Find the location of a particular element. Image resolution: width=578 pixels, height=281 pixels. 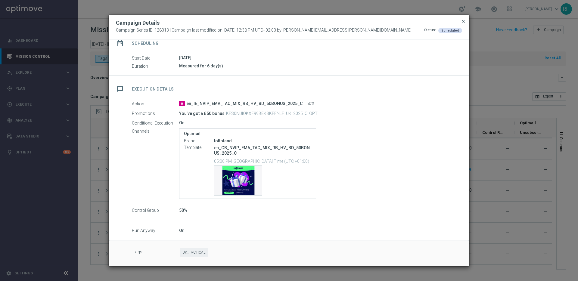

label: Conditional Execution is located at coordinates (155, 123).